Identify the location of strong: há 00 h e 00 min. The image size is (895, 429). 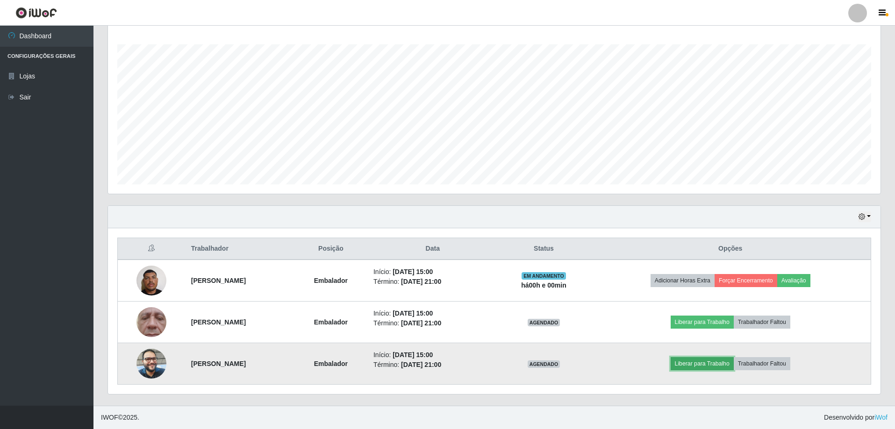
(543, 286).